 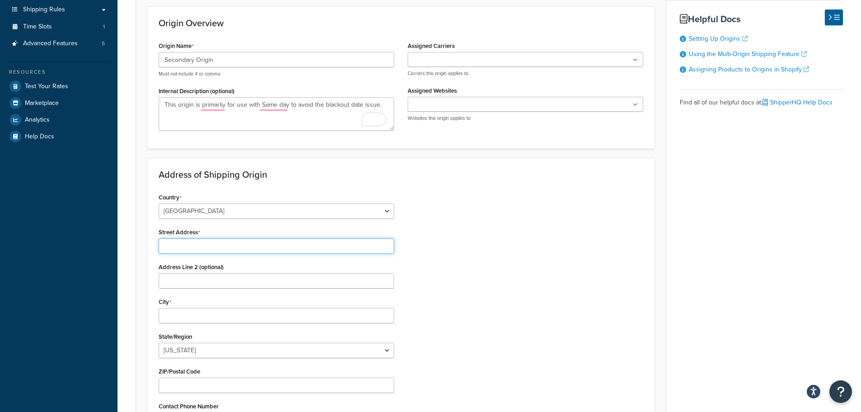 I want to click on span: Advanced Features, so click(x=50, y=43).